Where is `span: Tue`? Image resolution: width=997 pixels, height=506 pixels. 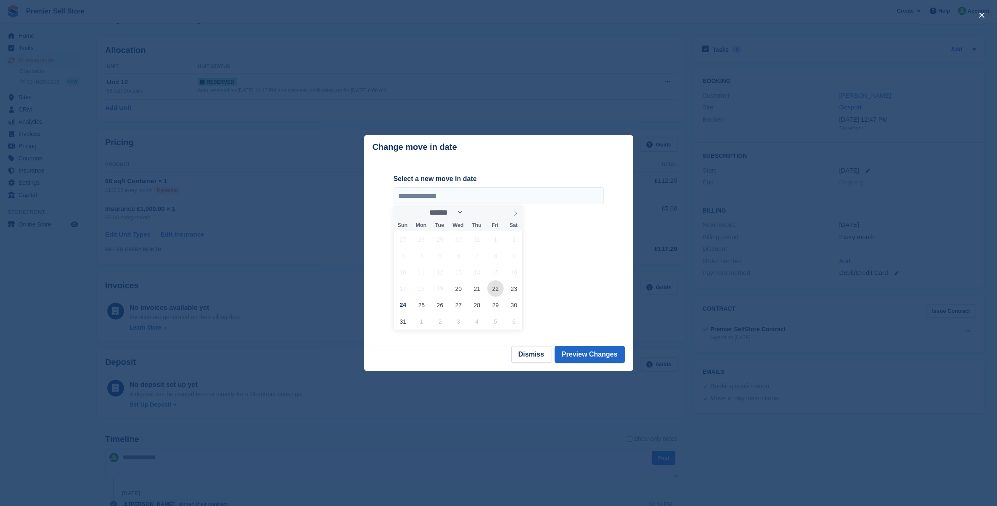 span: Tue is located at coordinates (440, 225).